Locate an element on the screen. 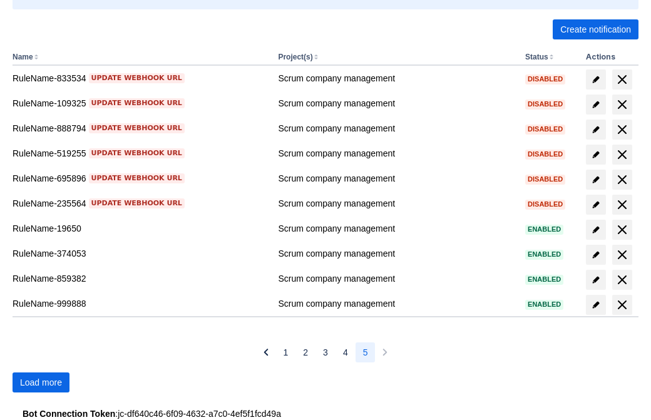 This screenshot has height=420, width=651. div: RuleName-109325 is located at coordinates (140, 103).